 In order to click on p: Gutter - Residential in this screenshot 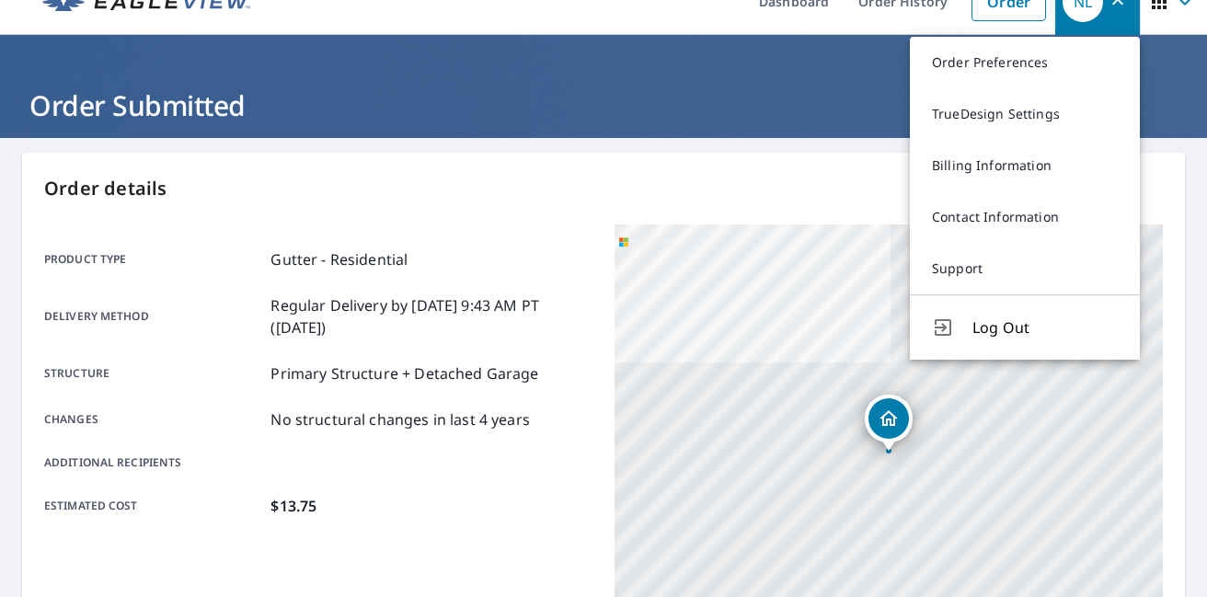, I will do `click(339, 259)`.